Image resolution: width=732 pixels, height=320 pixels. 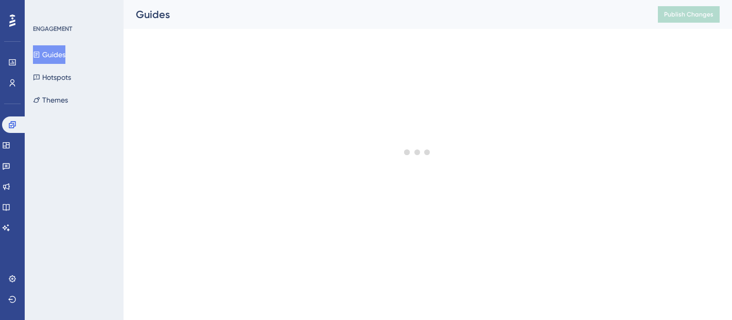 I want to click on span: Publish Changes, so click(x=689, y=14).